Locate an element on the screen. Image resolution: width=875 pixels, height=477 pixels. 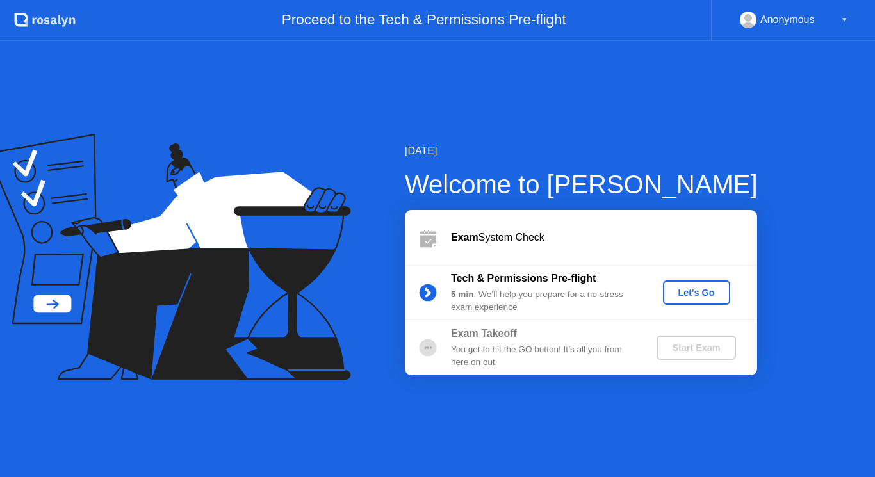
b: Exam is located at coordinates (464, 237).